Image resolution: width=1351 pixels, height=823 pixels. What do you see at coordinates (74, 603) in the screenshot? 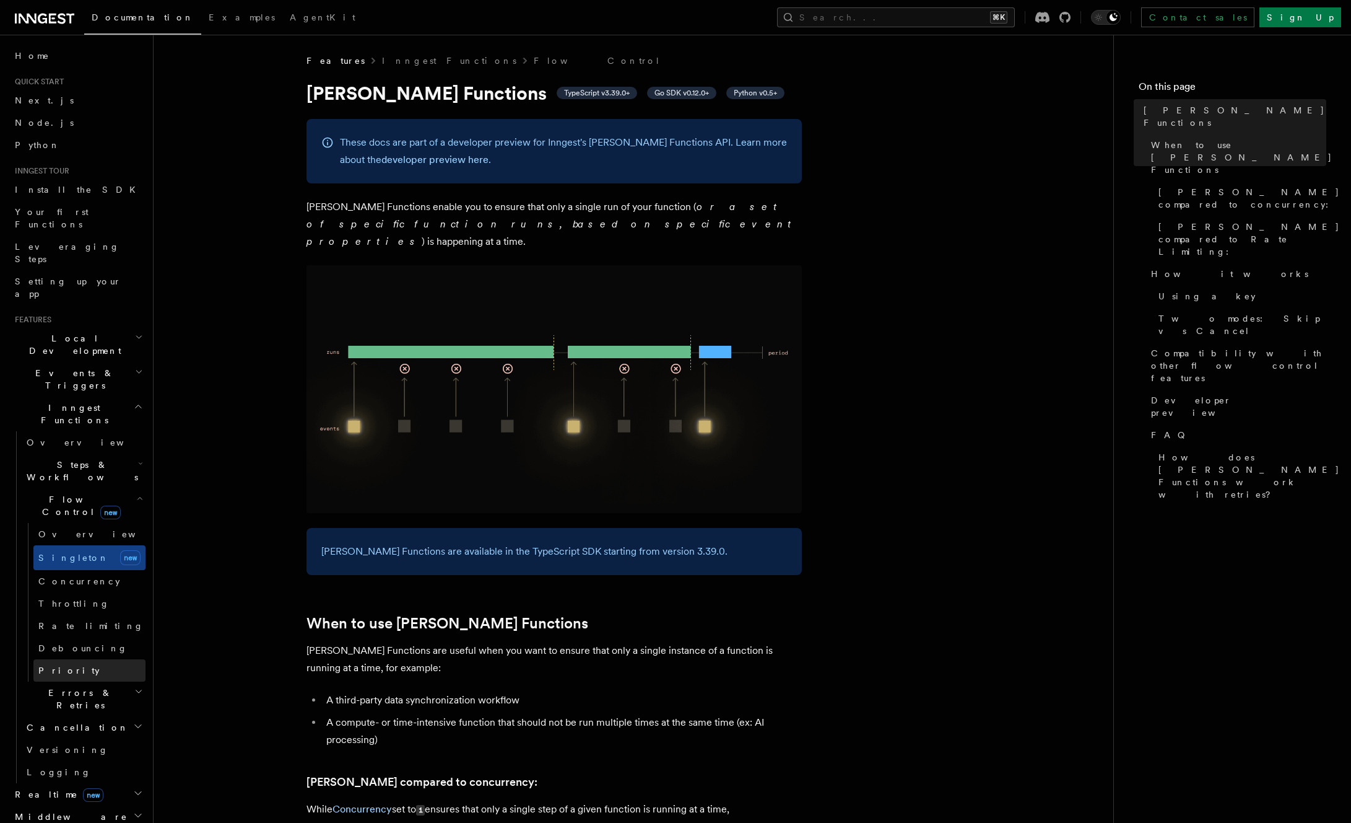
I see `span: Throttling` at bounding box center [74, 603].